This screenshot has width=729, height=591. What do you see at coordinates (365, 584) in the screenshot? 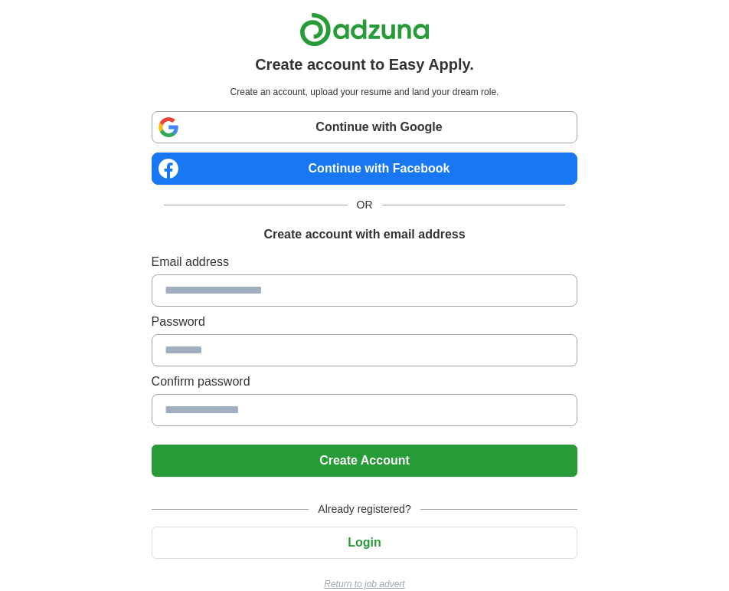
I see `p: Return to job advert` at bounding box center [365, 584].